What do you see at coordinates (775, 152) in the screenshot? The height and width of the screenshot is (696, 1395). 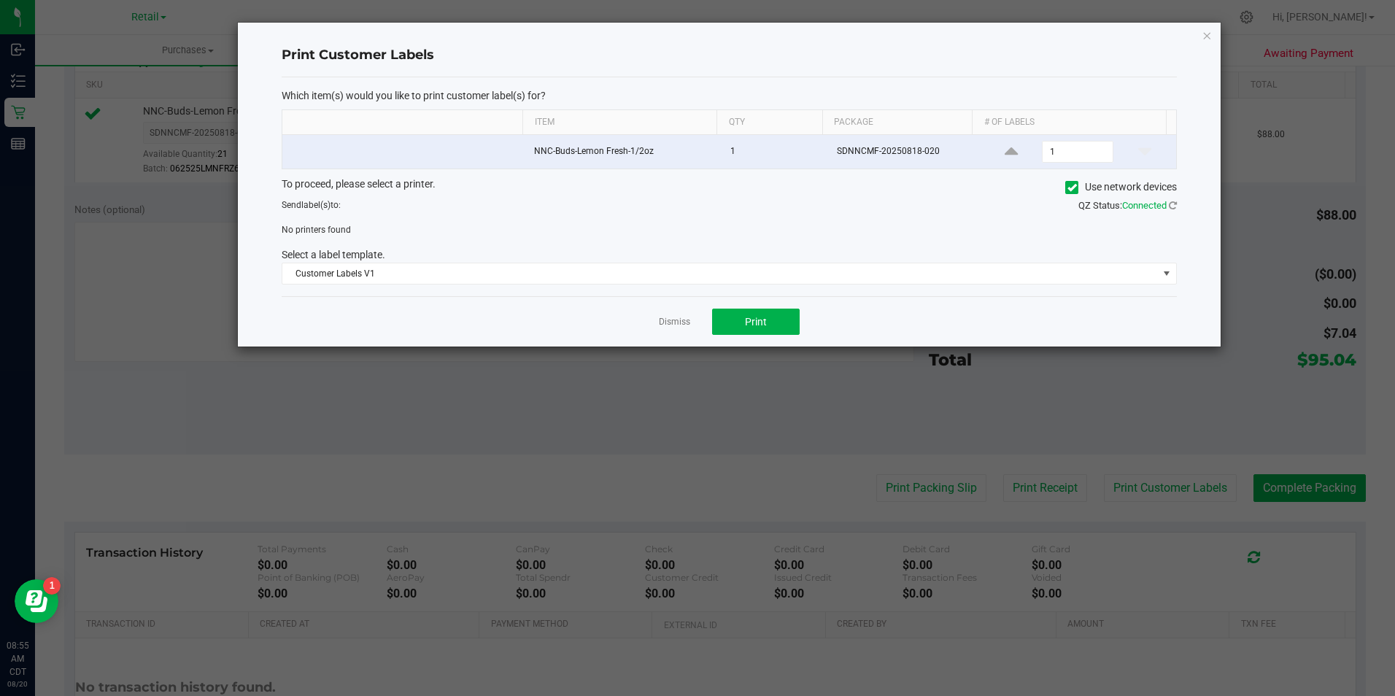 I see `td: 1` at bounding box center [775, 152].